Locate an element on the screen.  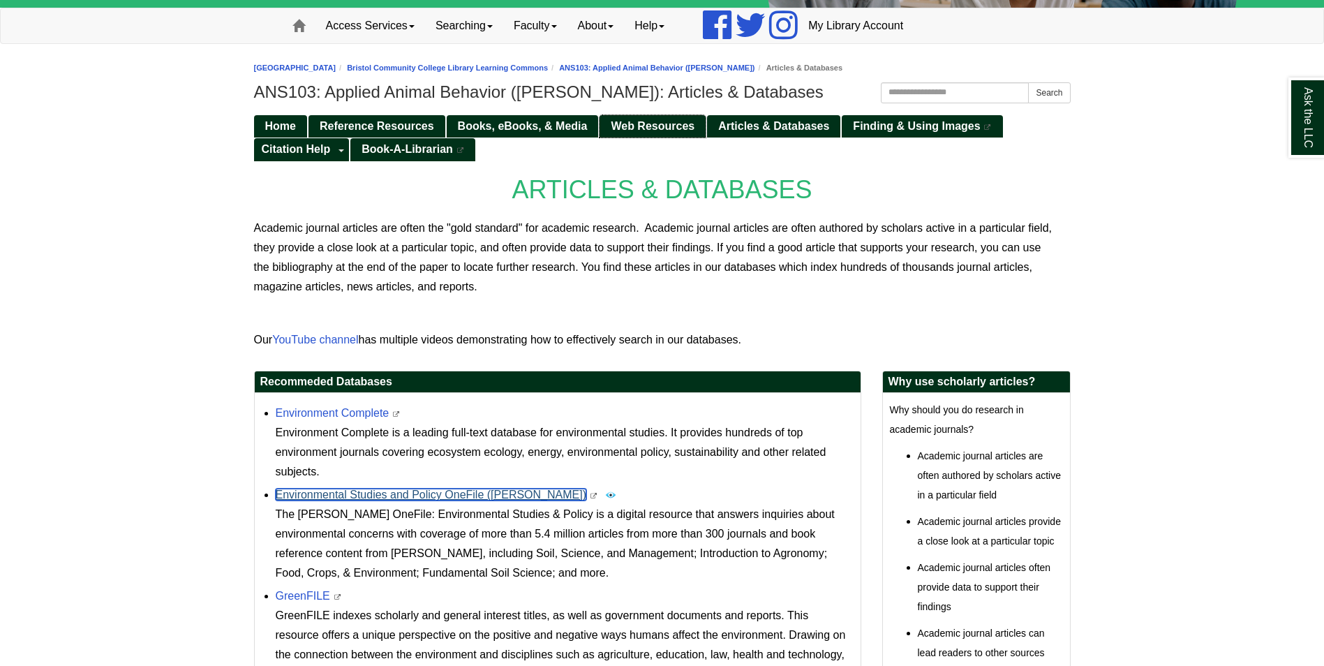
a: Faculty is located at coordinates (535, 26).